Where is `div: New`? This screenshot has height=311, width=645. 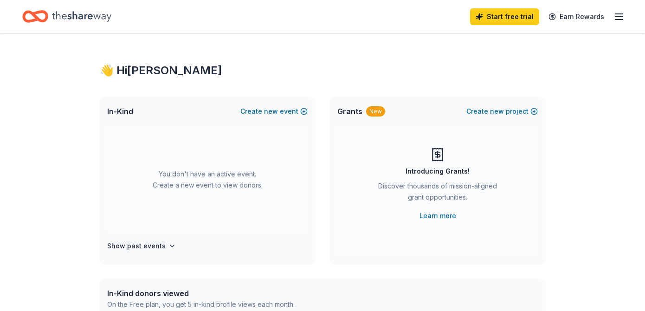
div: New is located at coordinates (376, 111).